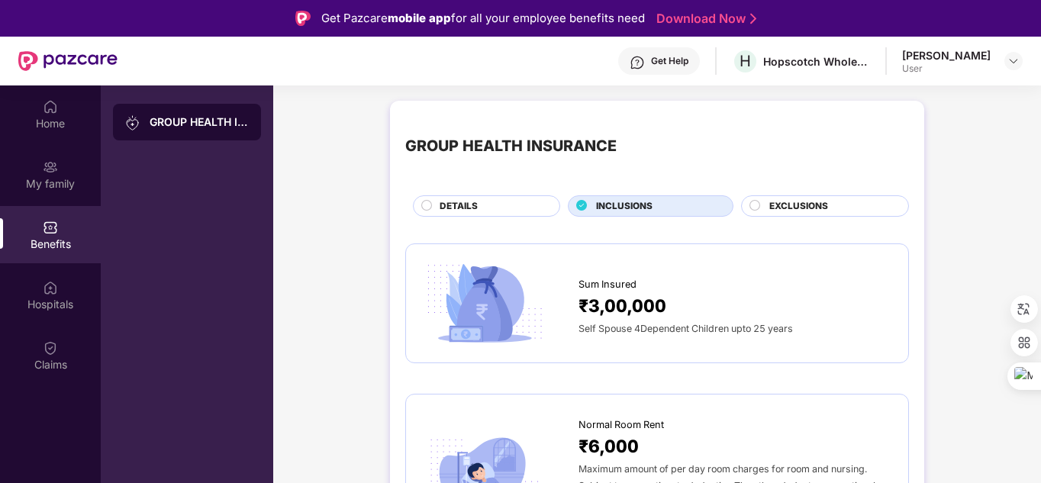 The image size is (1041, 483). I want to click on span: ₹3,00,000, so click(622, 306).